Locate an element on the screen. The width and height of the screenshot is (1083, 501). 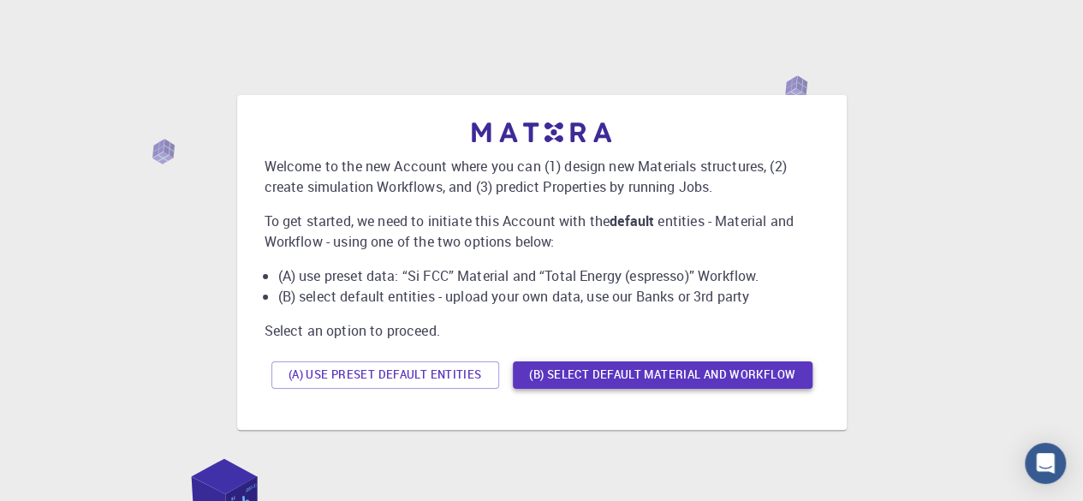
div: Open Intercom Messenger is located at coordinates (1045, 463).